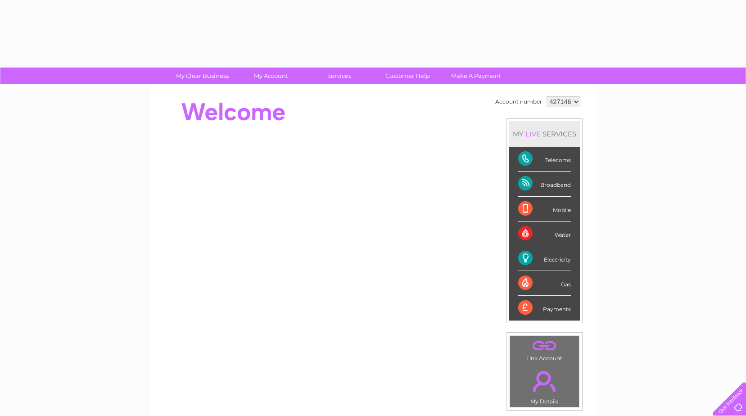  Describe the element at coordinates (544, 184) in the screenshot. I see `div: Broadband` at that location.